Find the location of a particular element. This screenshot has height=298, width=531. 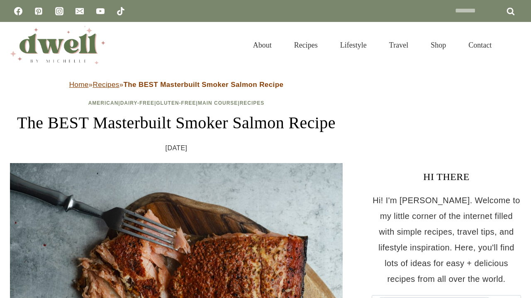

a: Lifestyle is located at coordinates (353, 45).